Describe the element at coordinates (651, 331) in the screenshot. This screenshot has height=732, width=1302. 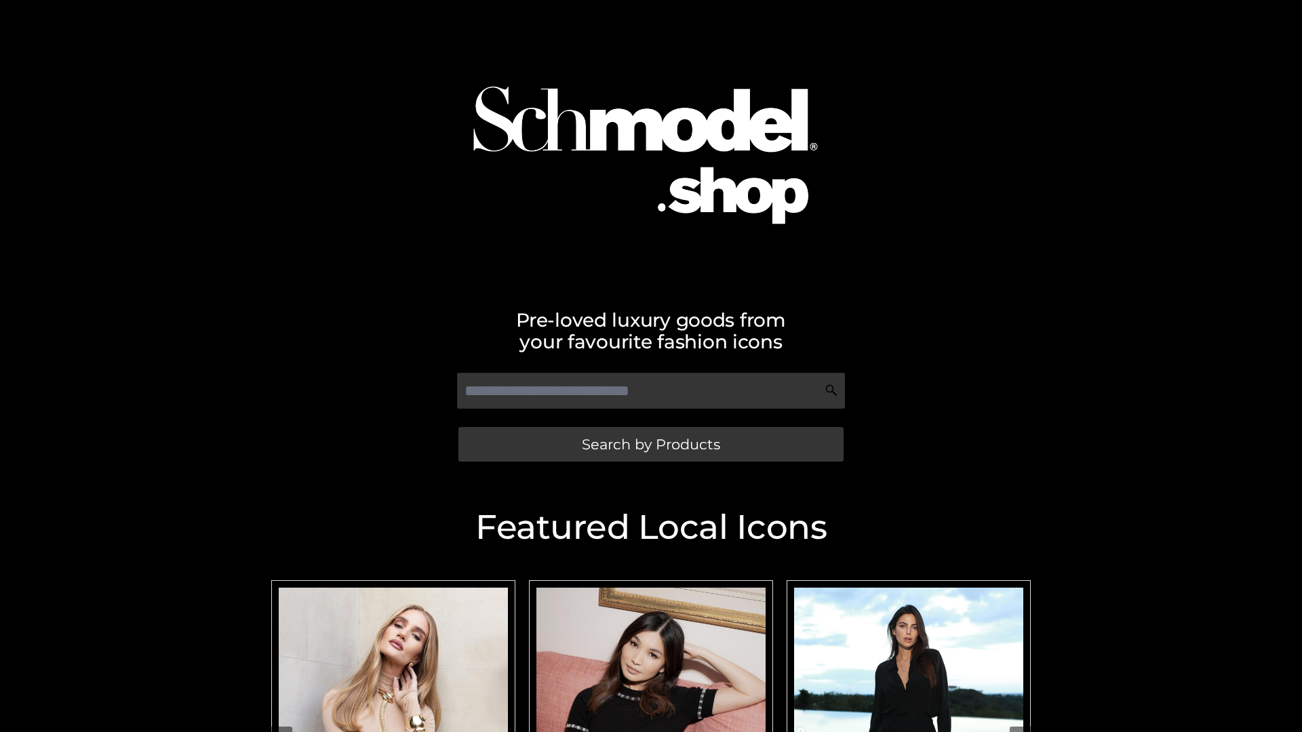
I see `h2: Pre-loved luxury goods from your favourite fashion icons` at that location.